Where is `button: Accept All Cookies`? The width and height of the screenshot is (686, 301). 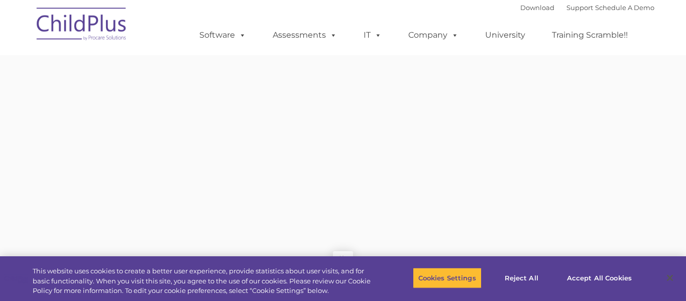 button: Accept All Cookies is located at coordinates (599, 278).